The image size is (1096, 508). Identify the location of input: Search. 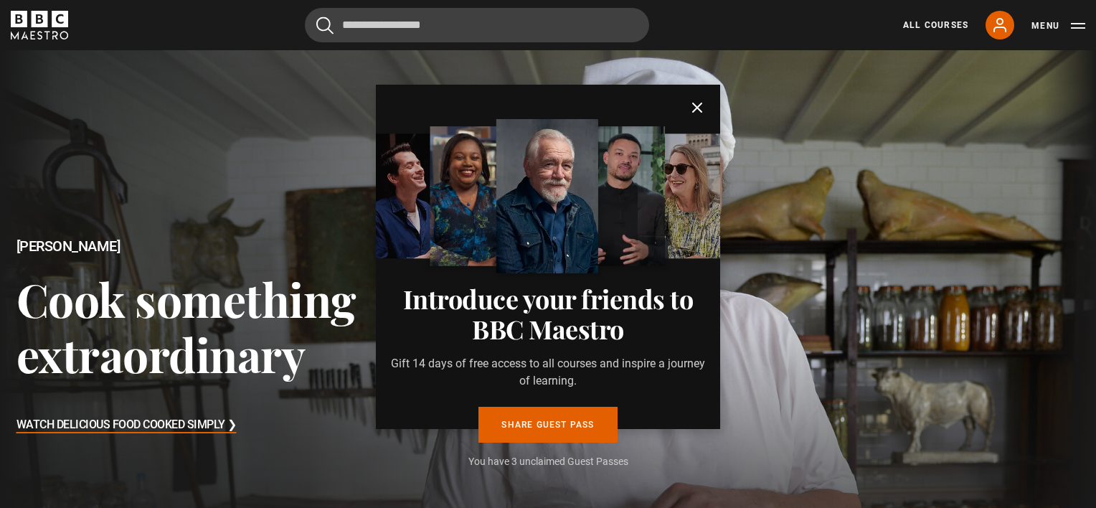
(477, 25).